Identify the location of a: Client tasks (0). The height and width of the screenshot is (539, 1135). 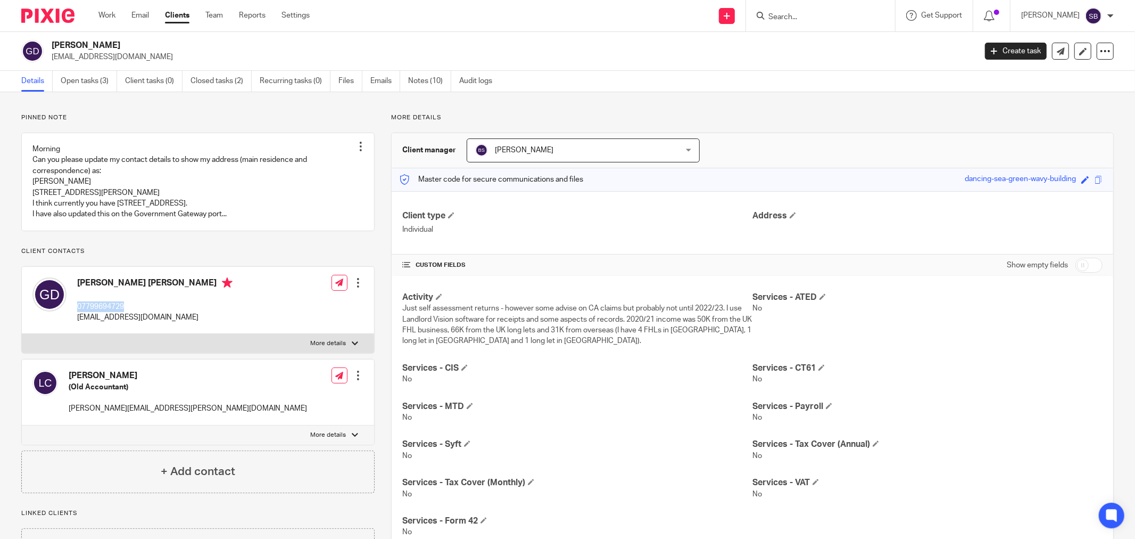
(154, 81).